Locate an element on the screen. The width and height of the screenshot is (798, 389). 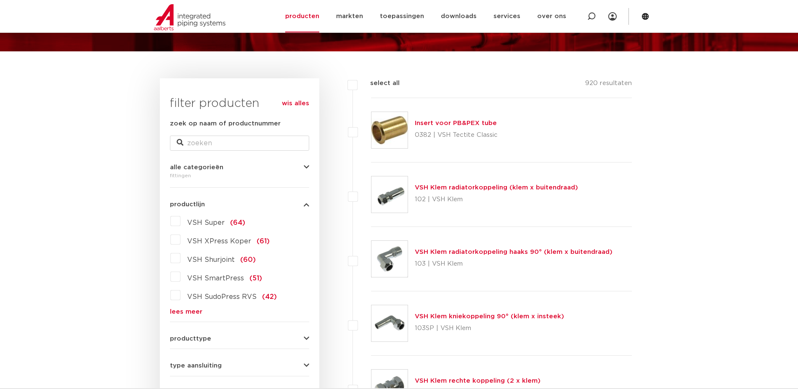
span: VSH SmartPress is located at coordinates (215, 278).